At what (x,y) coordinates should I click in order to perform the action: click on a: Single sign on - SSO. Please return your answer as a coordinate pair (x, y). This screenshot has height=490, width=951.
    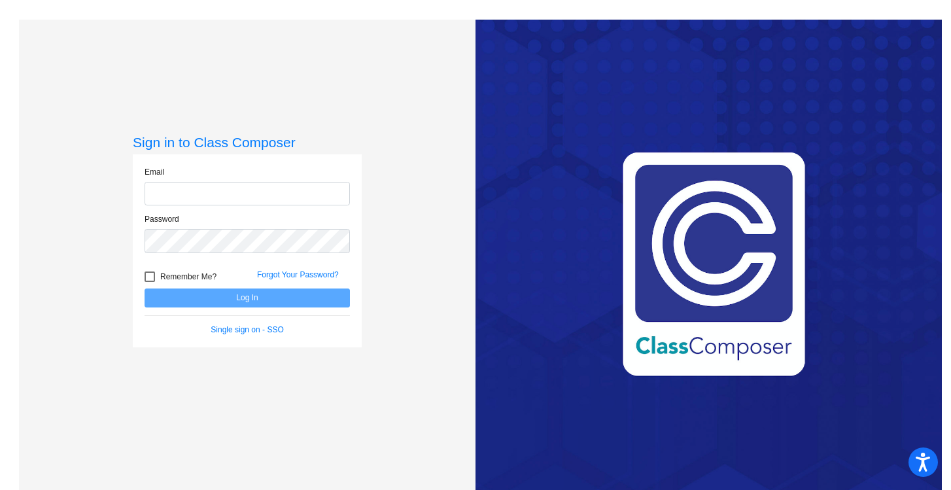
    Looking at the image, I should click on (247, 330).